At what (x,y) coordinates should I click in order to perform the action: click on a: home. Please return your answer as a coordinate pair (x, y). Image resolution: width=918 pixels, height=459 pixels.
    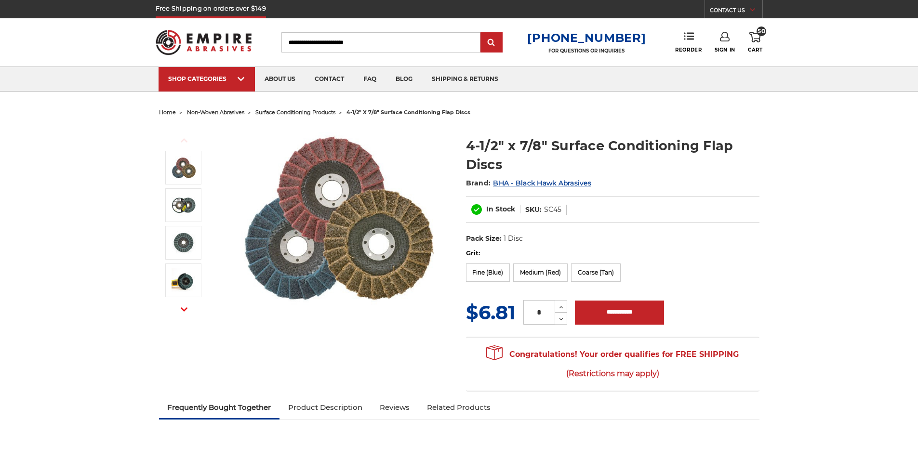
    Looking at the image, I should click on (167, 112).